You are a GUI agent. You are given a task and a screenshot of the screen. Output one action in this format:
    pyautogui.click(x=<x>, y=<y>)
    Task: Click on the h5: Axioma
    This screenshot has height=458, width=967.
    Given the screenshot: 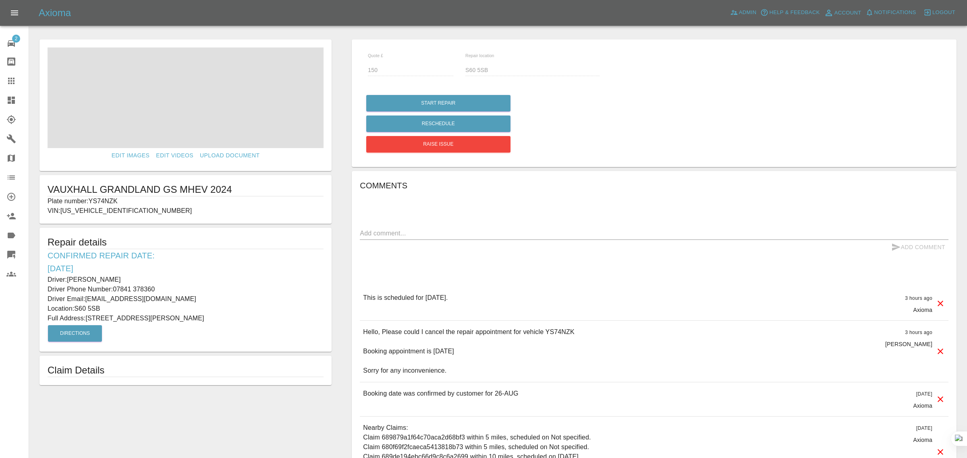 What is the action you would take?
    pyautogui.click(x=55, y=13)
    